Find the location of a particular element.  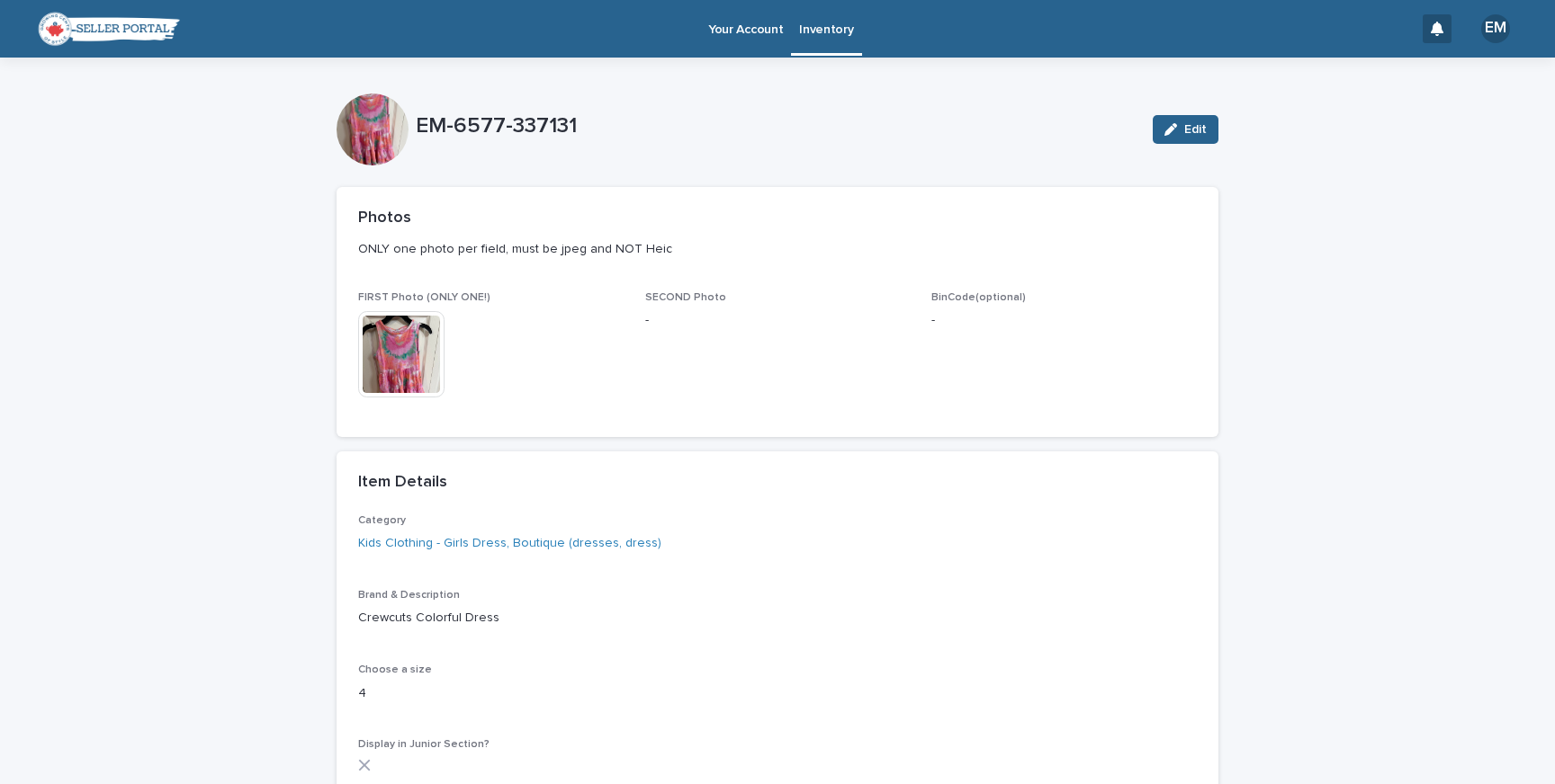

span: FIRST Photo (ONLY ONE!) is located at coordinates (424, 298).